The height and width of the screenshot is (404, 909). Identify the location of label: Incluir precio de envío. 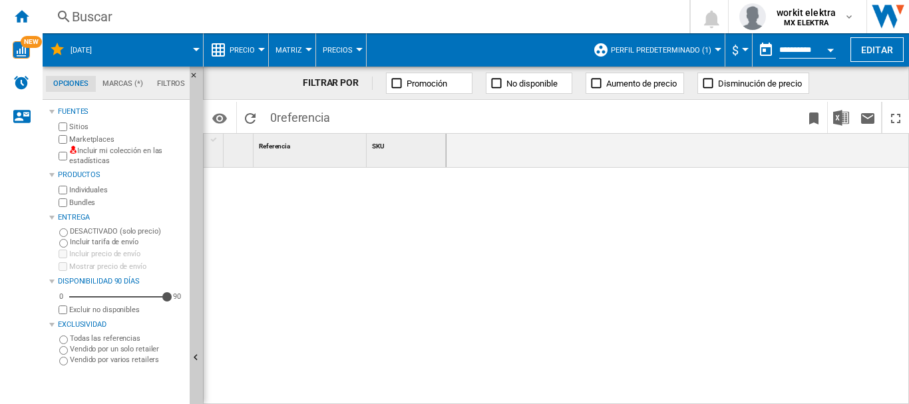
(126, 253).